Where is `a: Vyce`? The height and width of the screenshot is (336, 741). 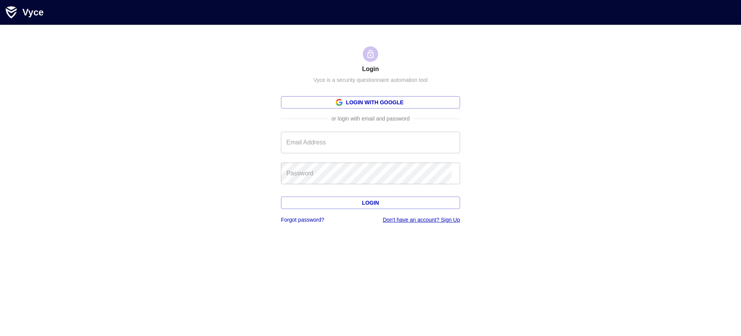 a: Vyce is located at coordinates (22, 12).